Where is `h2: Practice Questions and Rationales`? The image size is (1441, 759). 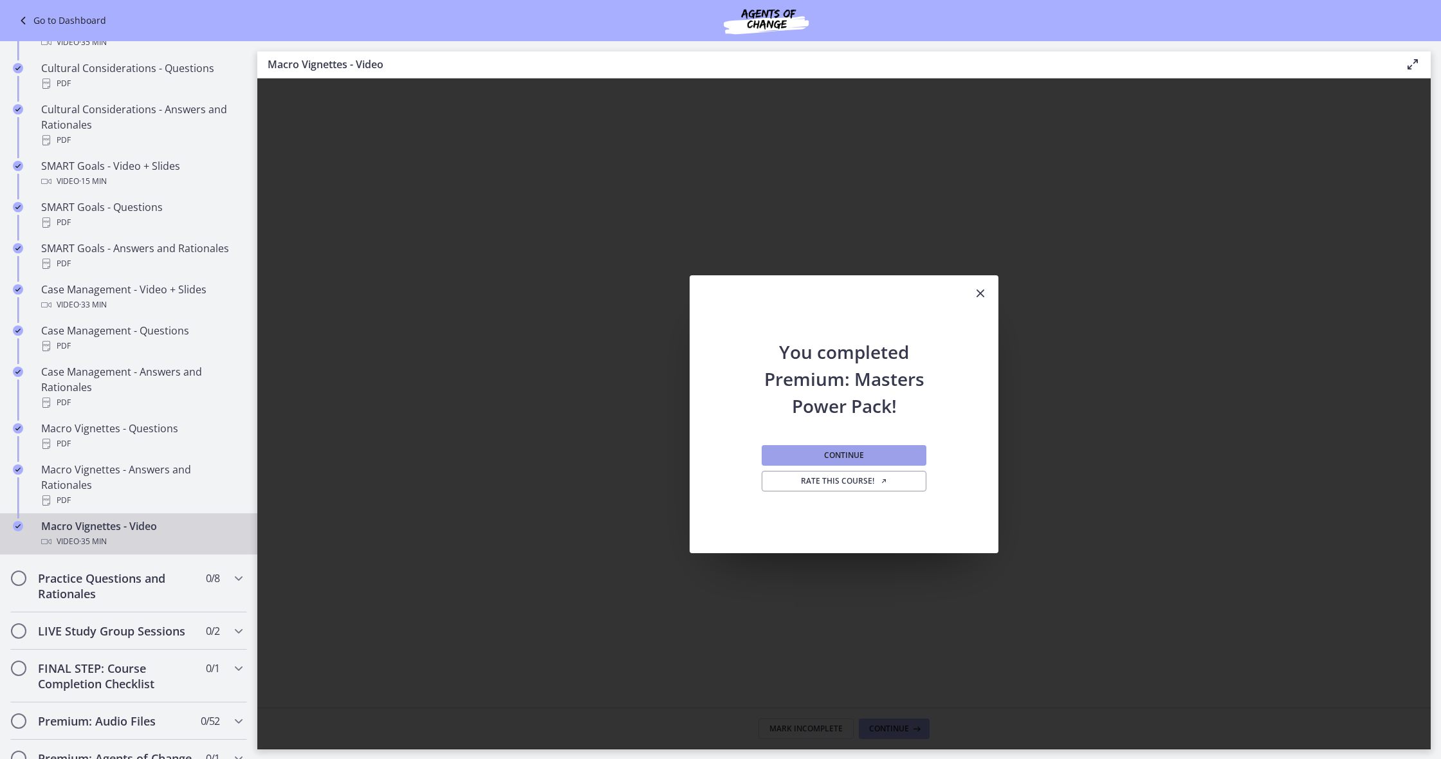 h2: Practice Questions and Rationales is located at coordinates (116, 586).